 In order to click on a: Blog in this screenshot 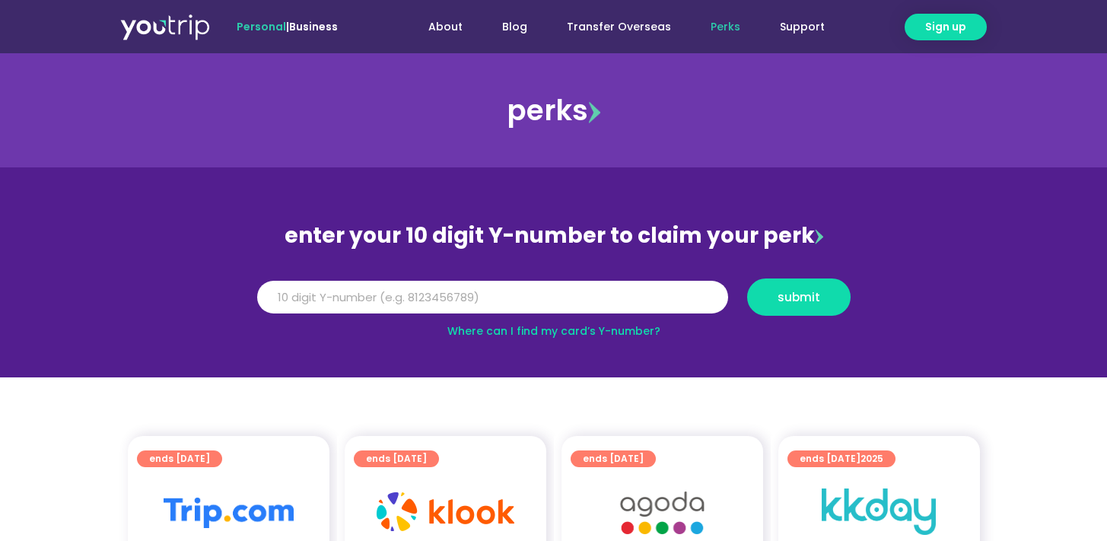, I will do `click(514, 27)`.